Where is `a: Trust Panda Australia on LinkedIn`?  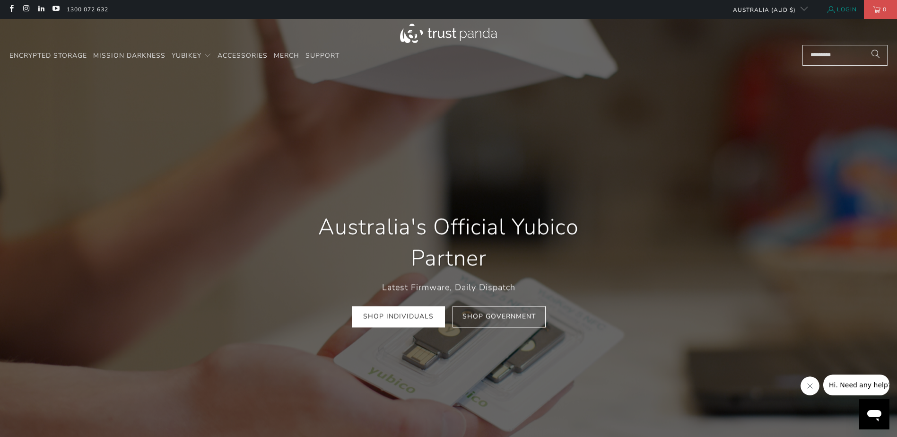
a: Trust Panda Australia on LinkedIn is located at coordinates (41, 9).